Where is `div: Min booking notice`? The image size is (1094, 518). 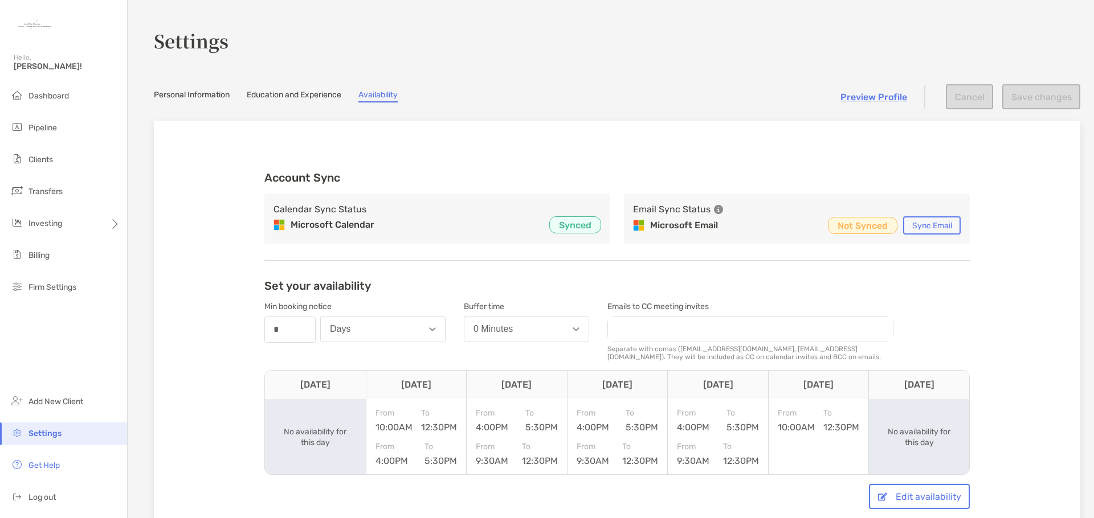
div: Min booking notice is located at coordinates (355, 307).